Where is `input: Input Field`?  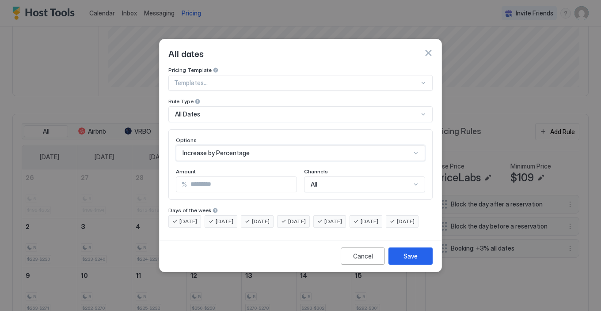 input: Input Field is located at coordinates (242, 185).